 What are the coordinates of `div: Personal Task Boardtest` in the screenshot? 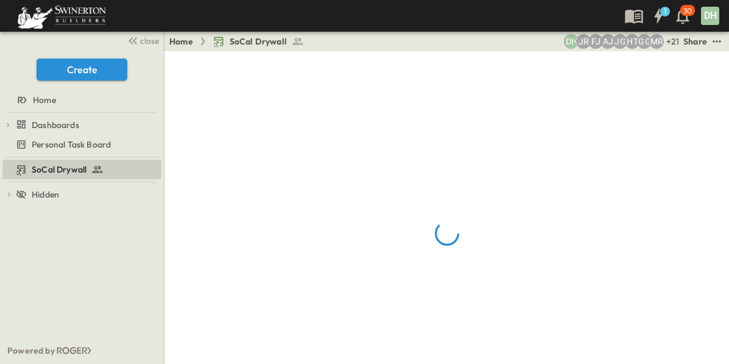 It's located at (82, 144).